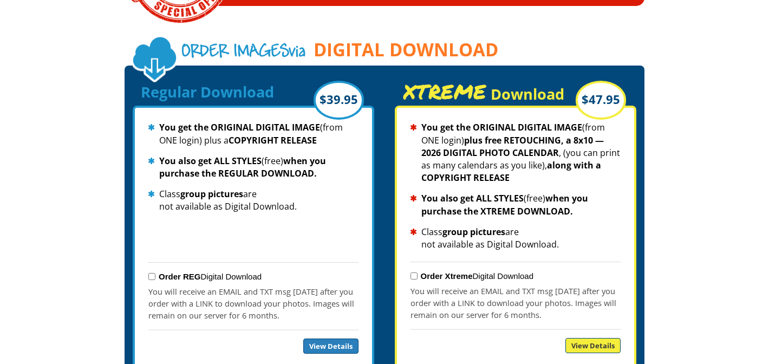 Image resolution: width=769 pixels, height=364 pixels. I want to click on span: Download, so click(528, 94).